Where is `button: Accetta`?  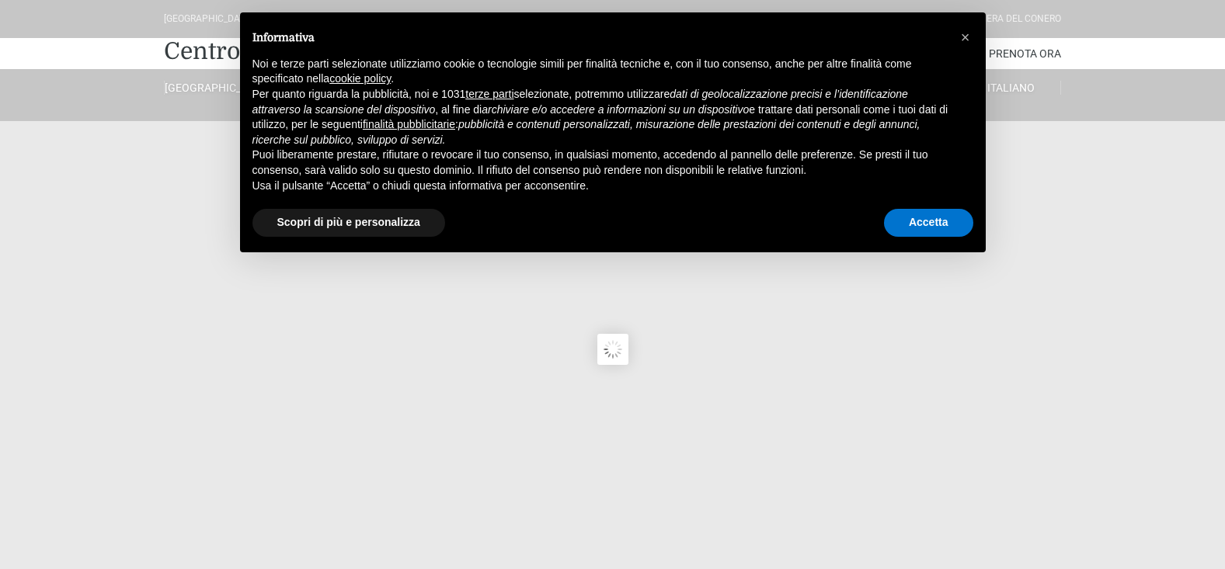
button: Accetta is located at coordinates (928, 223).